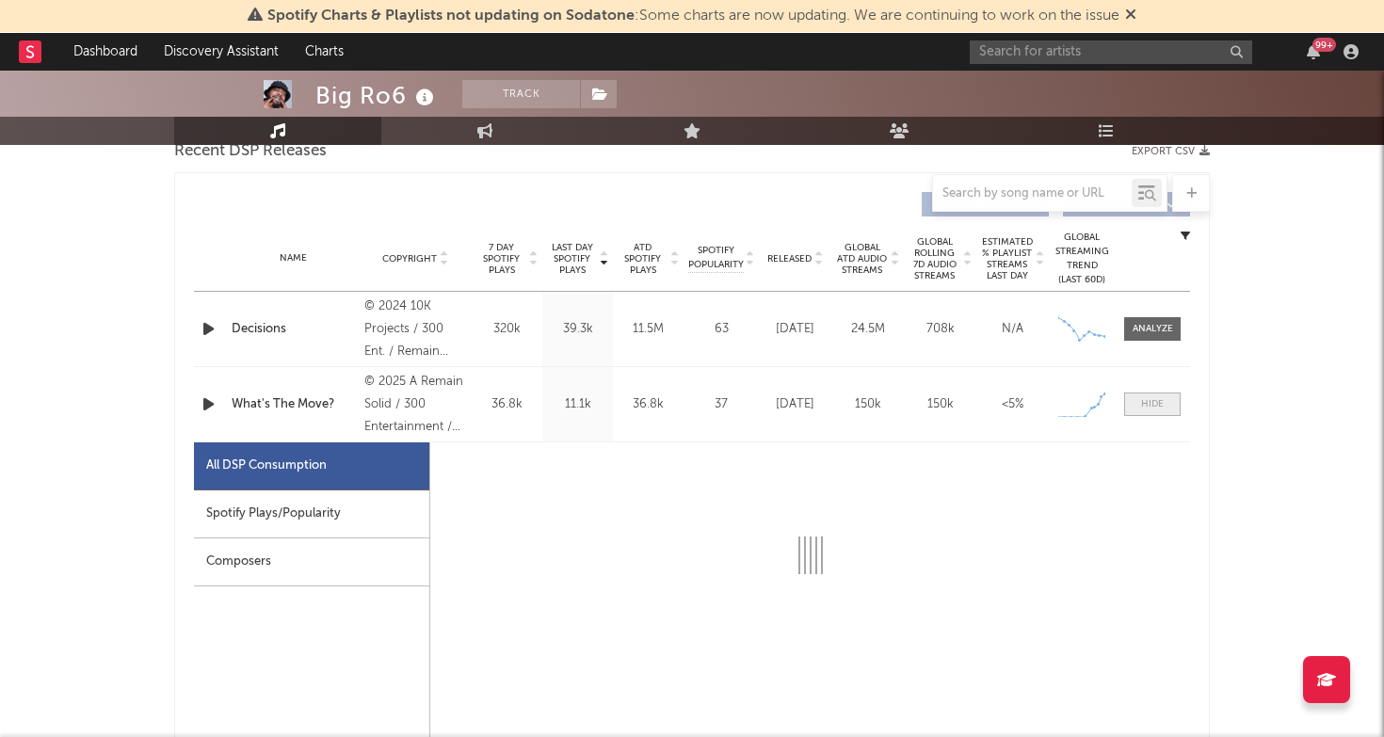 The width and height of the screenshot is (1384, 737). I want to click on div: 99 +, so click(1324, 44).